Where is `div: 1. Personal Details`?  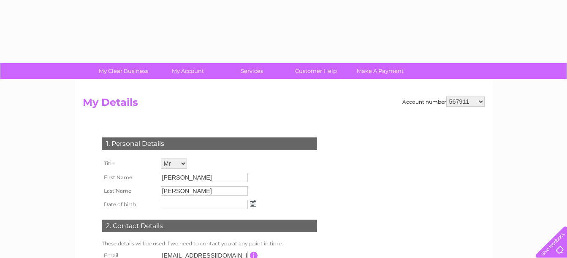
div: 1. Personal Details is located at coordinates (209, 144).